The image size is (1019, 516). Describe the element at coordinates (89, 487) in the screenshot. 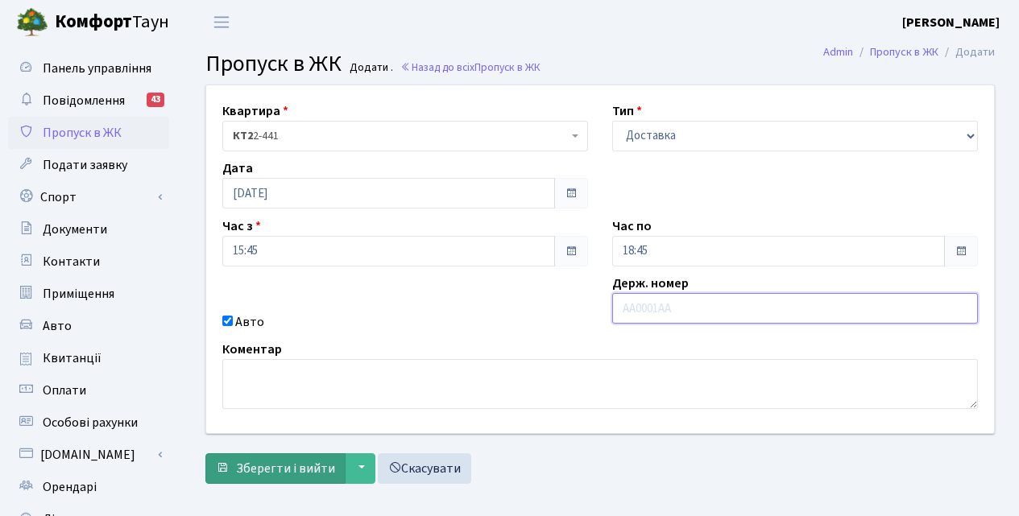

I see `a: Орендарі` at that location.